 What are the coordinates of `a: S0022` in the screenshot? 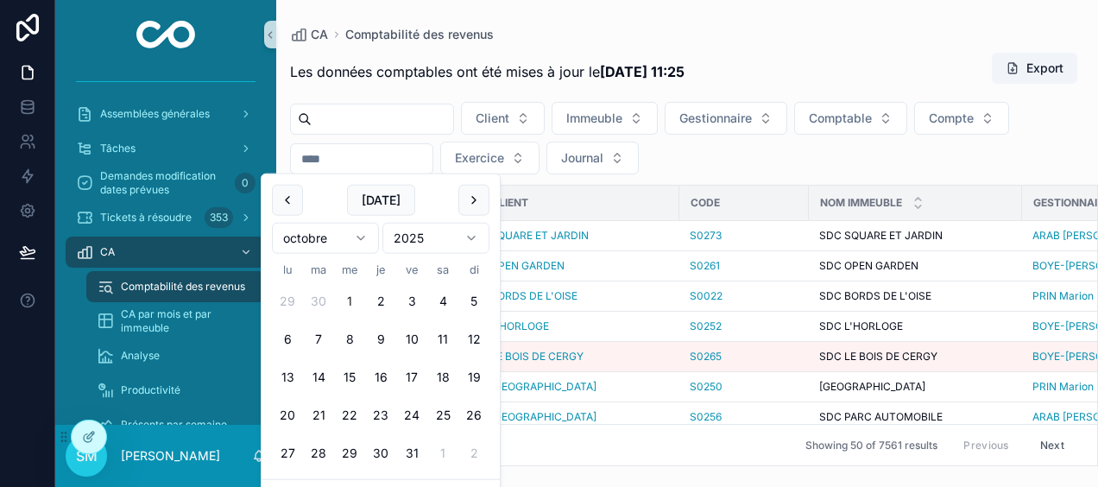 It's located at (706, 296).